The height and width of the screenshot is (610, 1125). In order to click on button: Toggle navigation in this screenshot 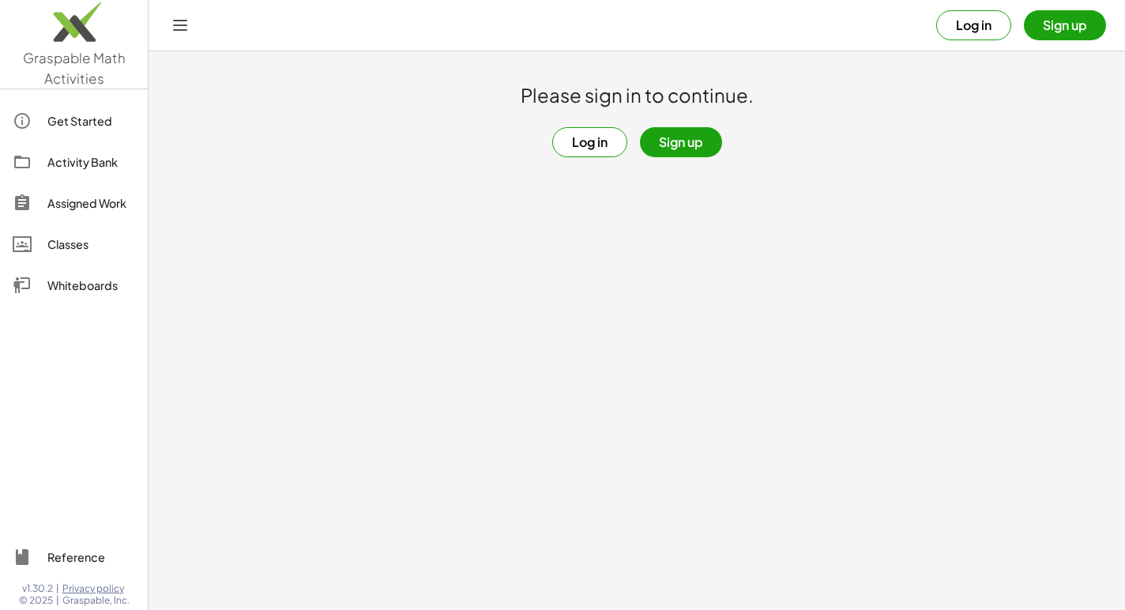, I will do `click(180, 25)`.